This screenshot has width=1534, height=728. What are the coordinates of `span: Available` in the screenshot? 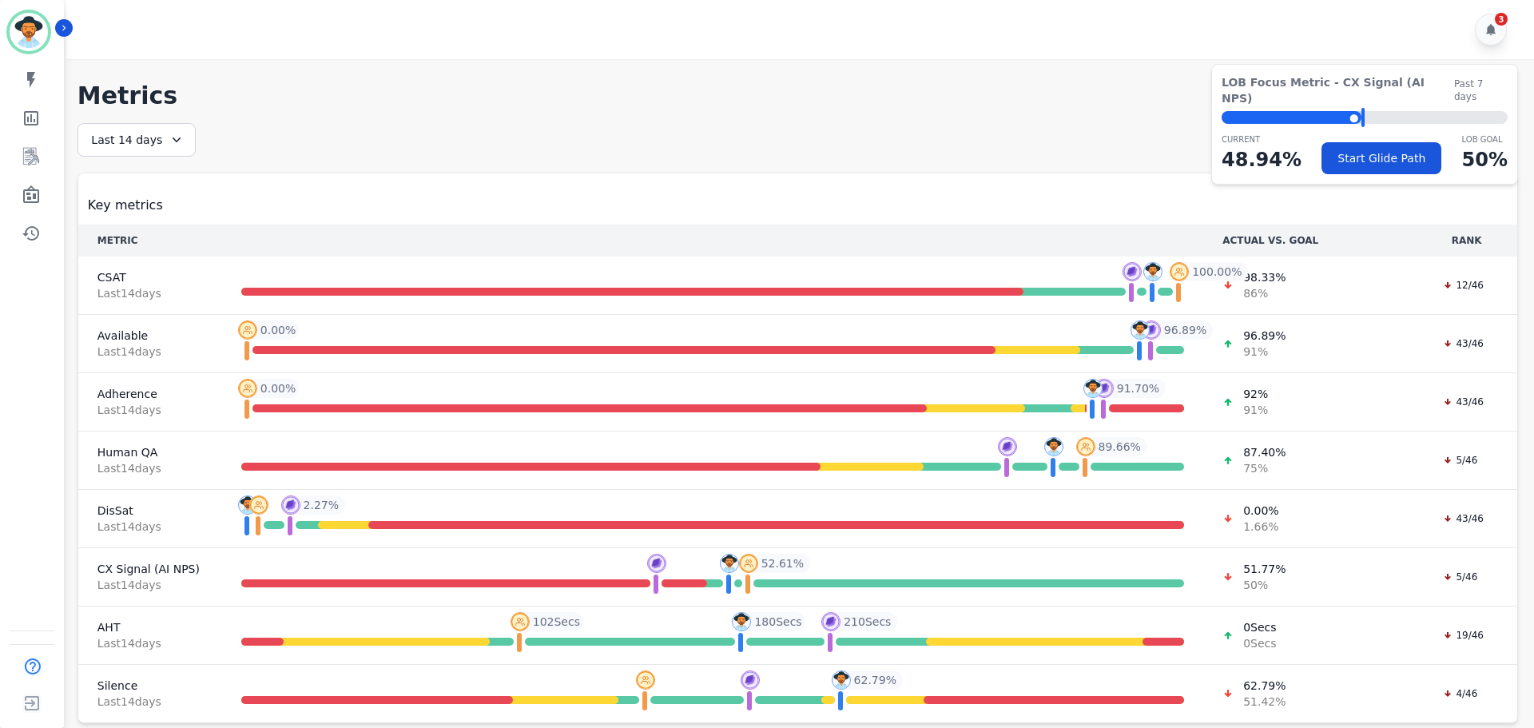 It's located at (150, 335).